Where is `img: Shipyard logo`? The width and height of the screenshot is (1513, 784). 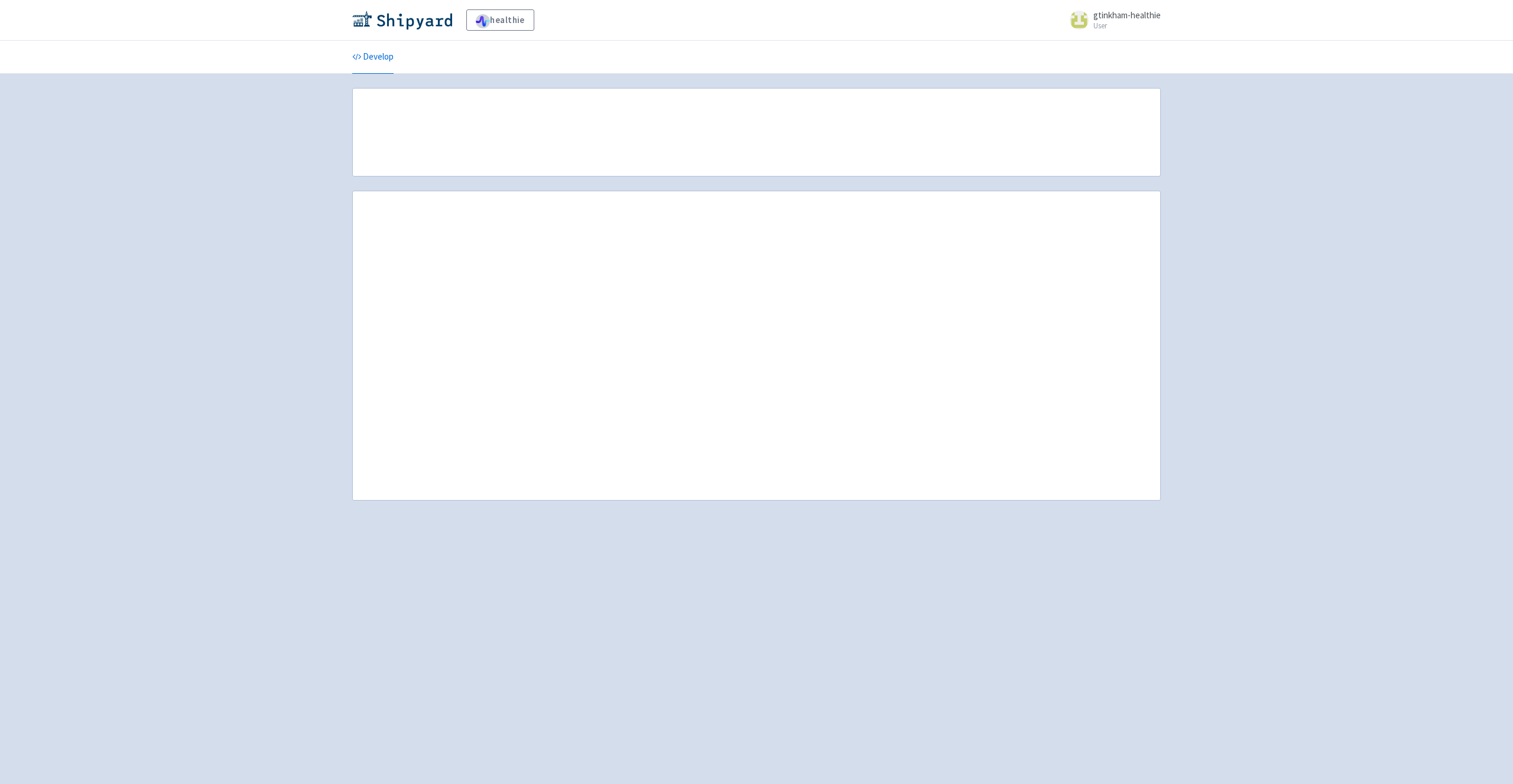
img: Shipyard logo is located at coordinates (402, 20).